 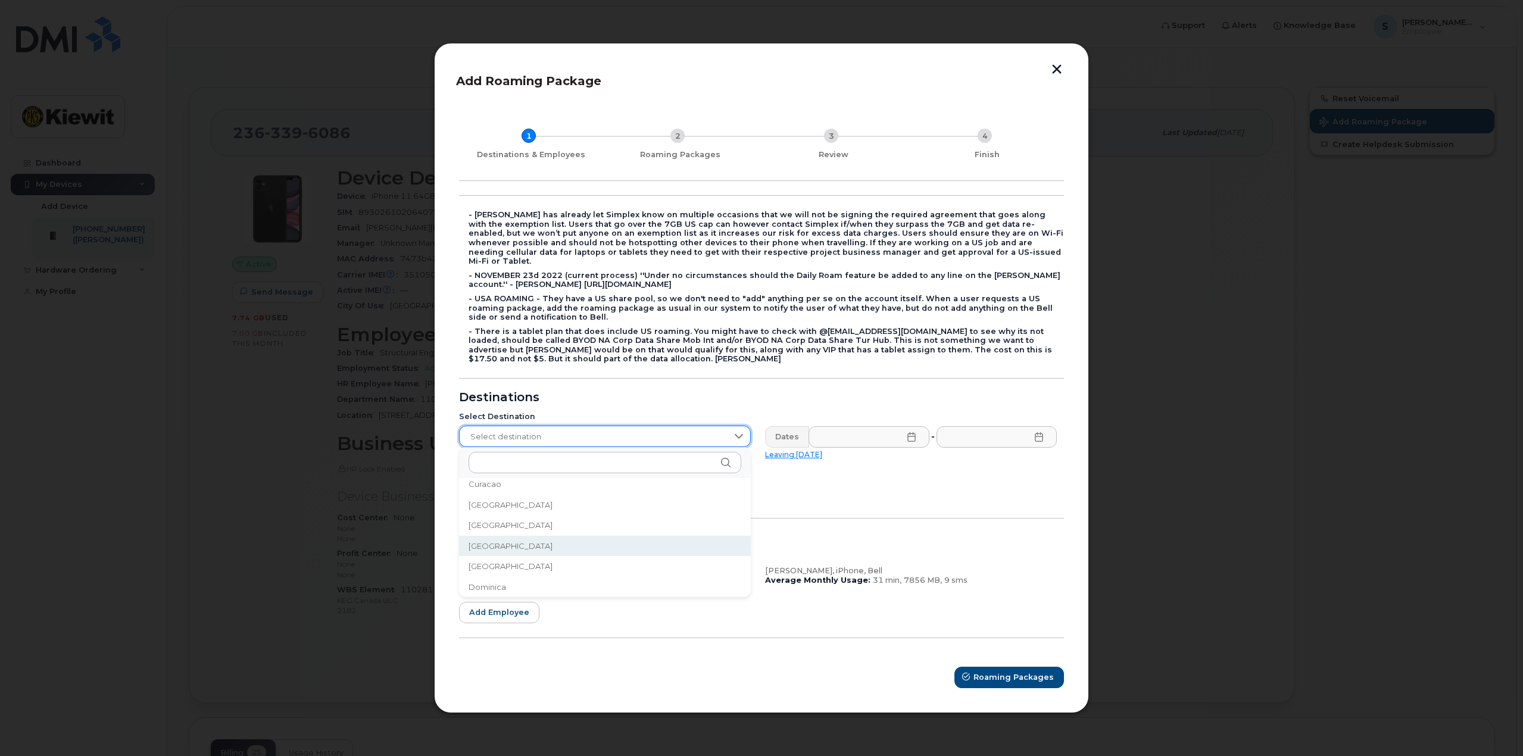 What do you see at coordinates (605, 546) in the screenshot?
I see `li: Denmark` at bounding box center [605, 546].